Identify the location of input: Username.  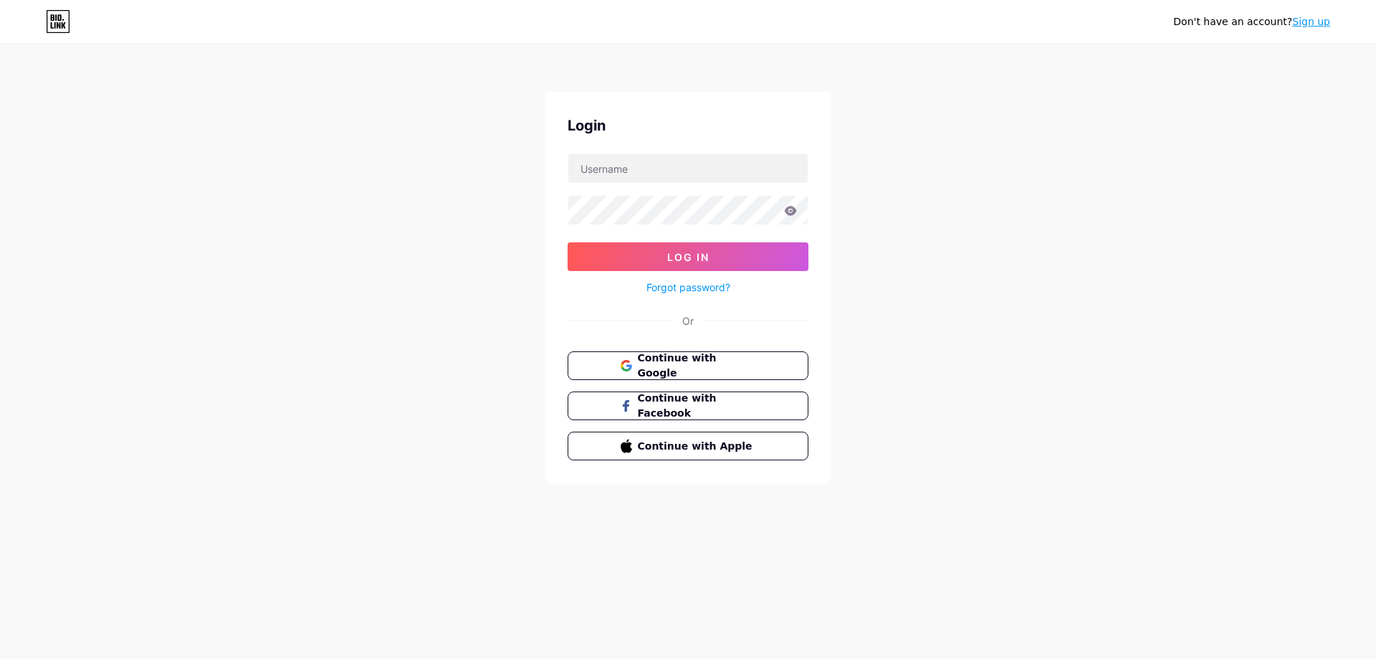
(688, 168).